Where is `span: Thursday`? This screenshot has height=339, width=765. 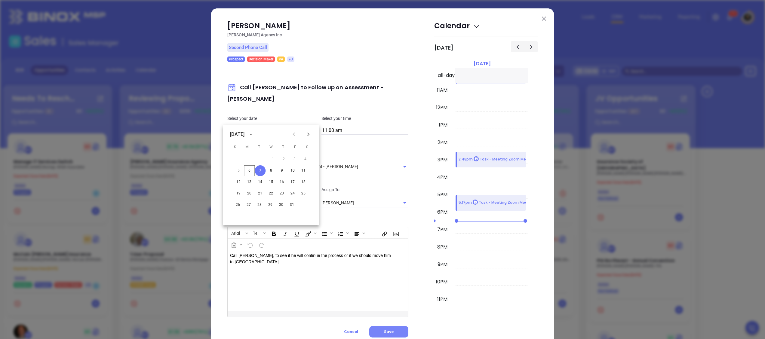 span: Thursday is located at coordinates (283, 147).